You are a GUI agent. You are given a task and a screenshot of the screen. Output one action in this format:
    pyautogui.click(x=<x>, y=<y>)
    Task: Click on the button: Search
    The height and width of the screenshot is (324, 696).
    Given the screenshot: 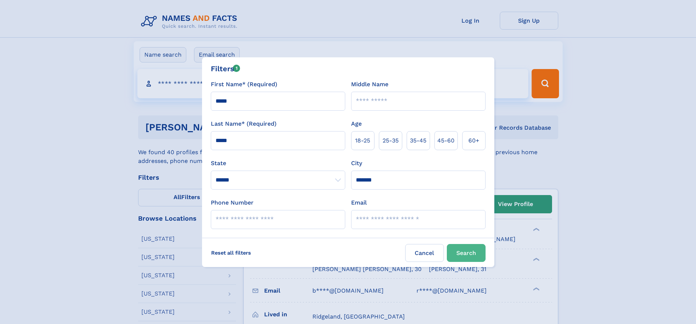 What is the action you would take?
    pyautogui.click(x=466, y=253)
    